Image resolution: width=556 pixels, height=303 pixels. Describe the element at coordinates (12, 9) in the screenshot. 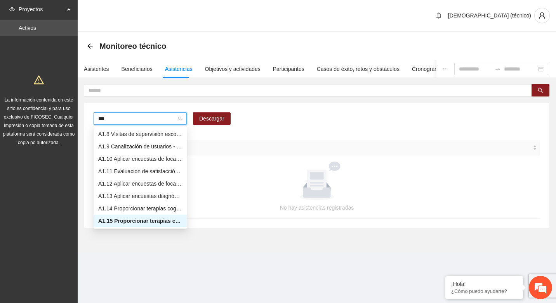

I see `span: eye` at that location.